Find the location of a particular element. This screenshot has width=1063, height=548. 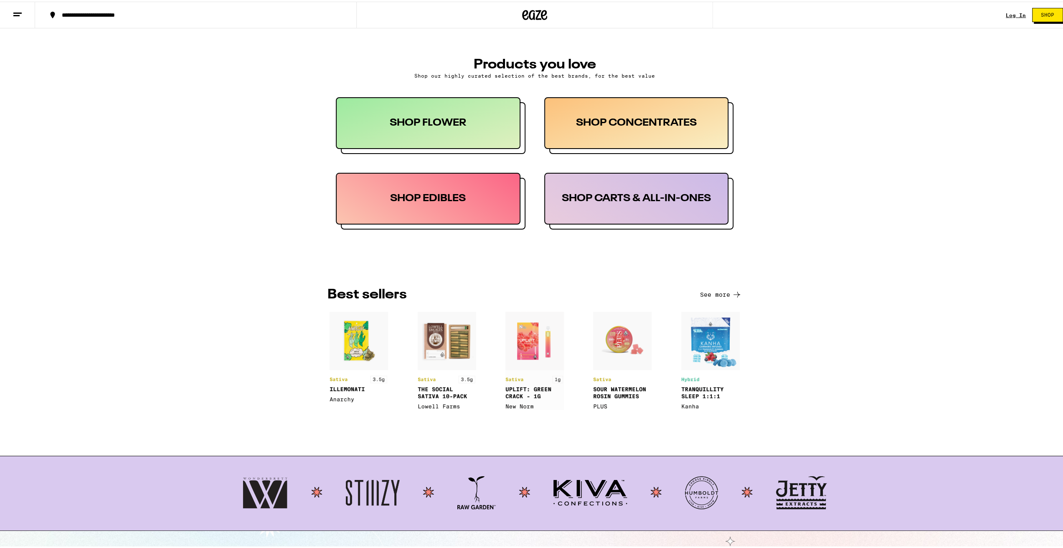

button: Logos: Wonderbratt, Stiizy, Raw Garden, Kiva Confections, Humboldt Farms, Jetty Extracts is located at coordinates (535, 492).